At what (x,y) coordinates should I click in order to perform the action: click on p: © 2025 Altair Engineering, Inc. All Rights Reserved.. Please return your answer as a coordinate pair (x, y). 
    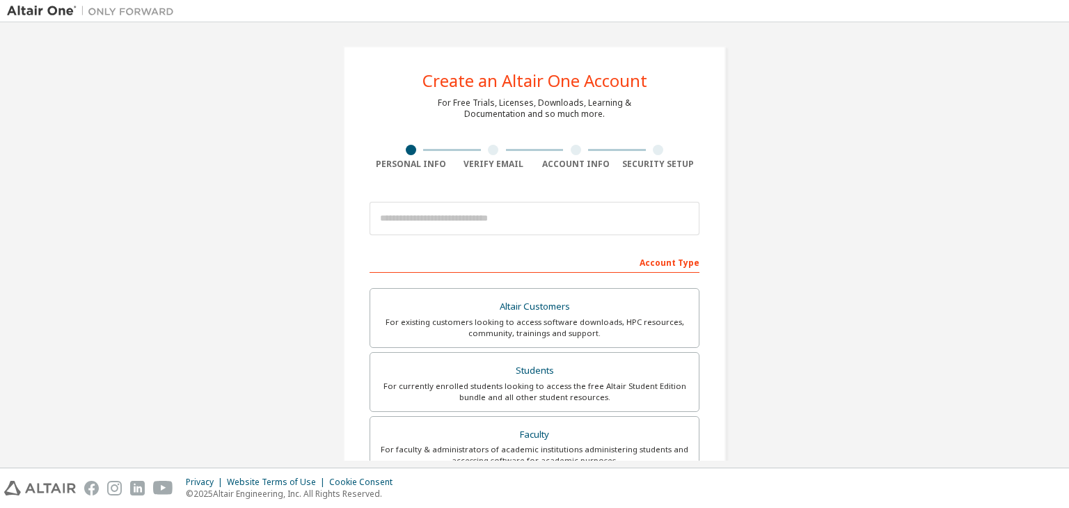
    Looking at the image, I should click on (293, 494).